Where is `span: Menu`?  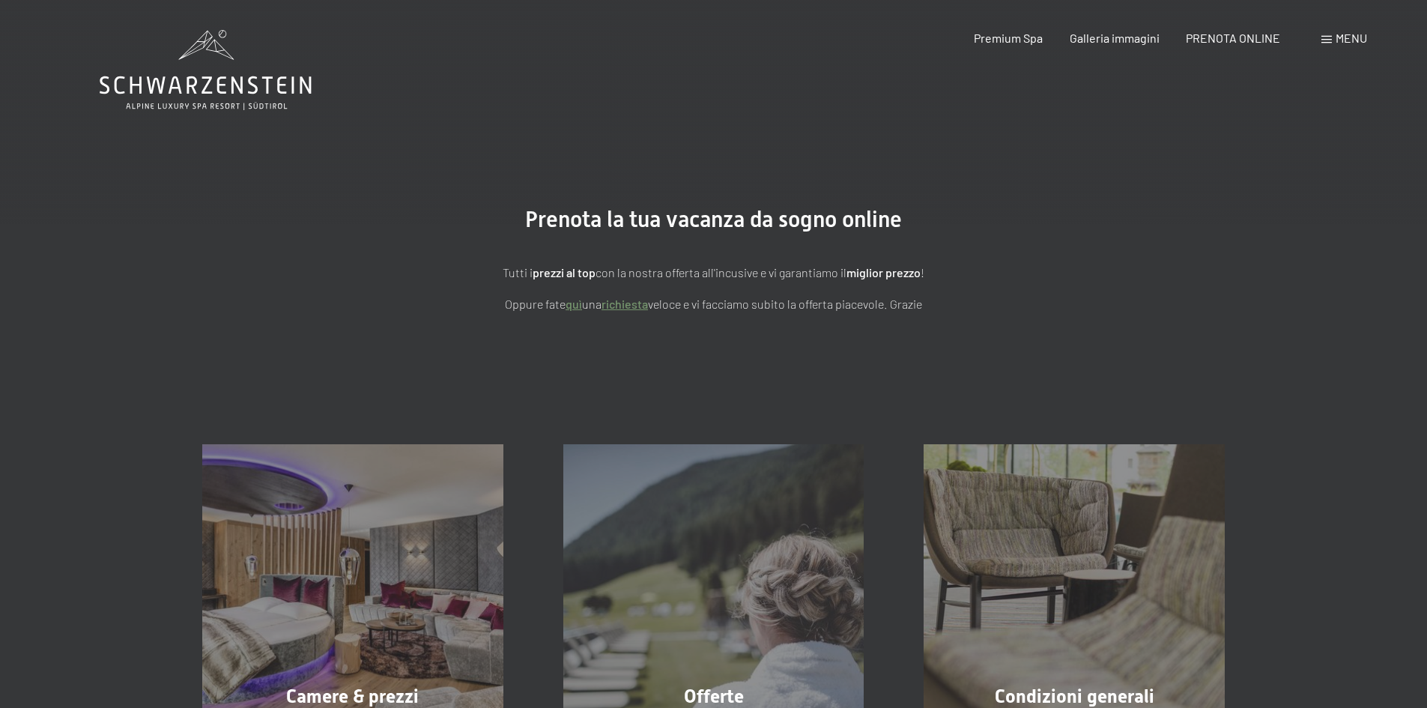 span: Menu is located at coordinates (1351, 37).